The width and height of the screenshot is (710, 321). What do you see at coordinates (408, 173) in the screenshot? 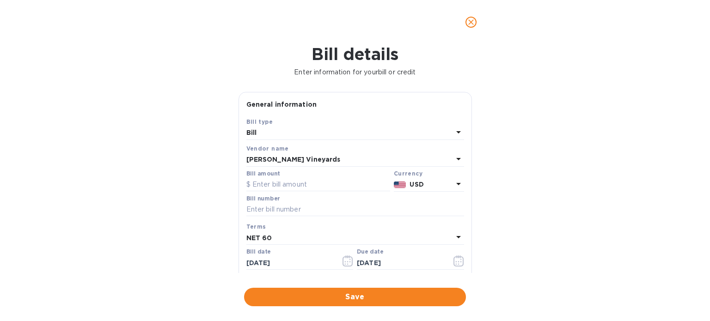
I see `b: Currency` at bounding box center [408, 173].